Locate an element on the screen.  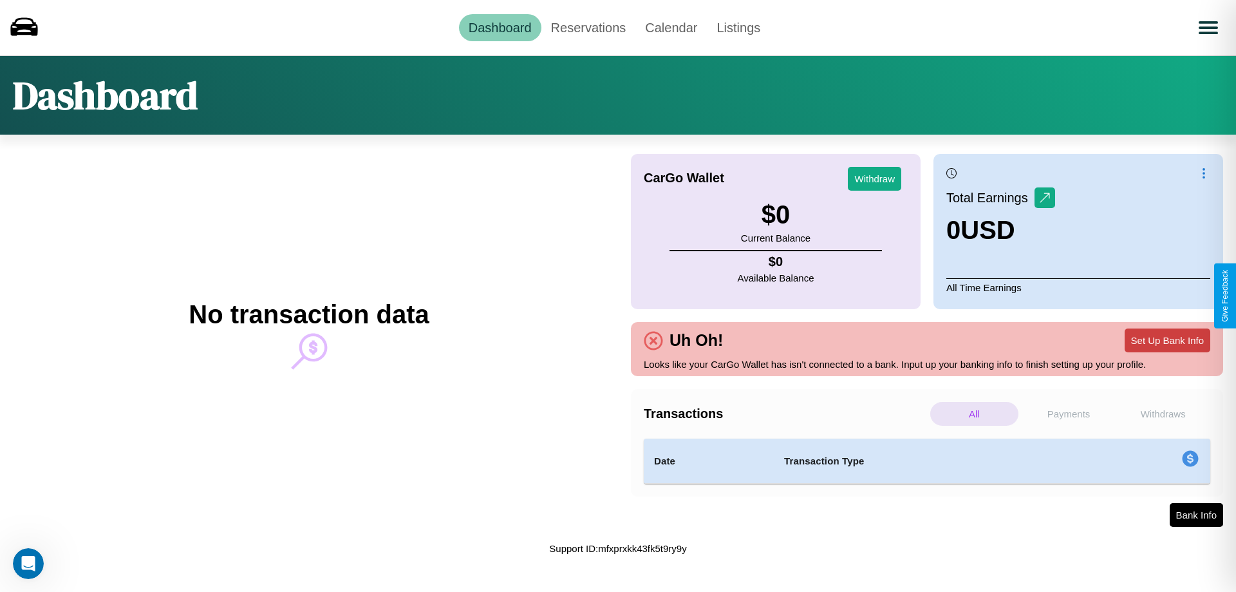
p: Withdraws is located at coordinates (1162, 413).